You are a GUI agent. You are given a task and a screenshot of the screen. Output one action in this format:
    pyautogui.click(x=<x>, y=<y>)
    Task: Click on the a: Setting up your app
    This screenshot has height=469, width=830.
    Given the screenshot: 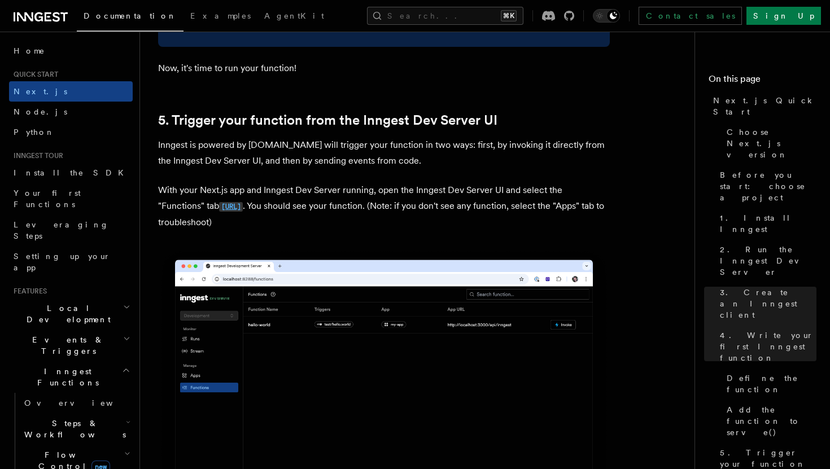 What is the action you would take?
    pyautogui.click(x=71, y=262)
    